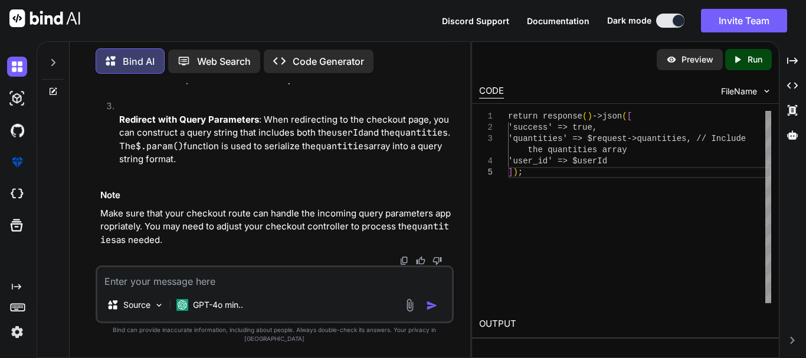 The image size is (806, 358). What do you see at coordinates (485, 139) in the screenshot?
I see `div: 3` at bounding box center [485, 139].